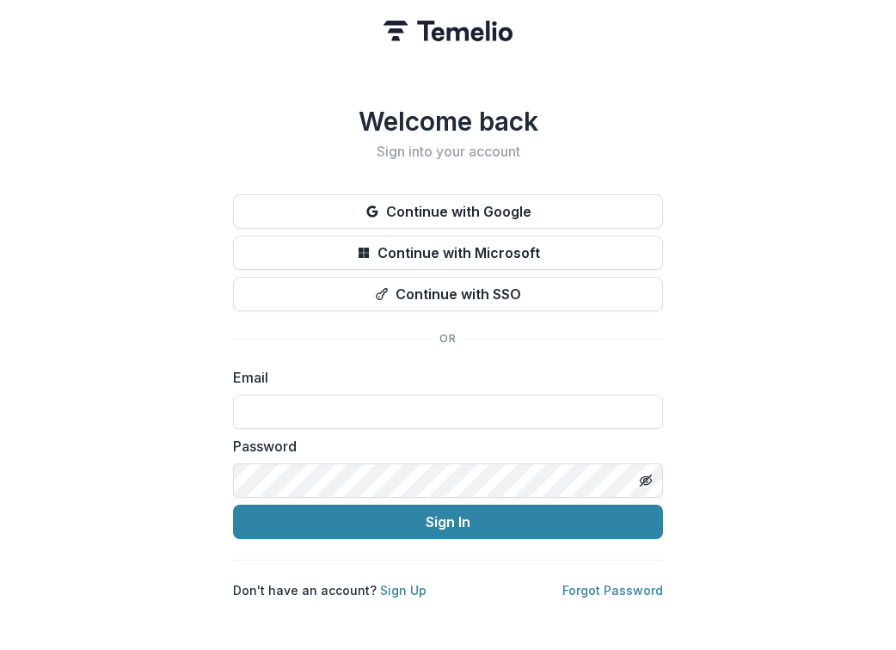 This screenshot has width=896, height=650. What do you see at coordinates (443, 446) in the screenshot?
I see `label: Password` at bounding box center [443, 446].